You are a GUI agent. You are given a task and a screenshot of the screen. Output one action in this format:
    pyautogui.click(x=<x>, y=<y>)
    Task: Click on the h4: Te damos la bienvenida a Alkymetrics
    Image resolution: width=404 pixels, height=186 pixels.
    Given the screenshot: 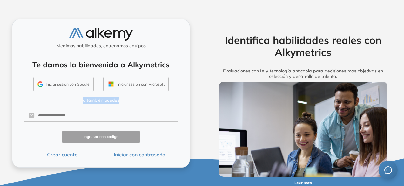 What is the action you would take?
    pyautogui.click(x=101, y=65)
    